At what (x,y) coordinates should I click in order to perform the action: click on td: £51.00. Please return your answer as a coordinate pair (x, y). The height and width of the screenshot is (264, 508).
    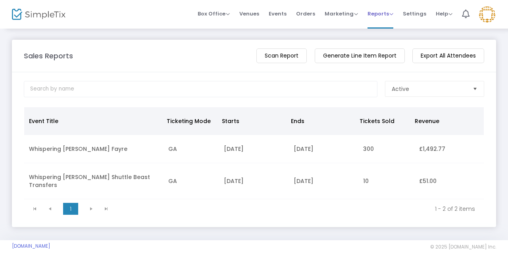
    Looking at the image, I should click on (449, 181).